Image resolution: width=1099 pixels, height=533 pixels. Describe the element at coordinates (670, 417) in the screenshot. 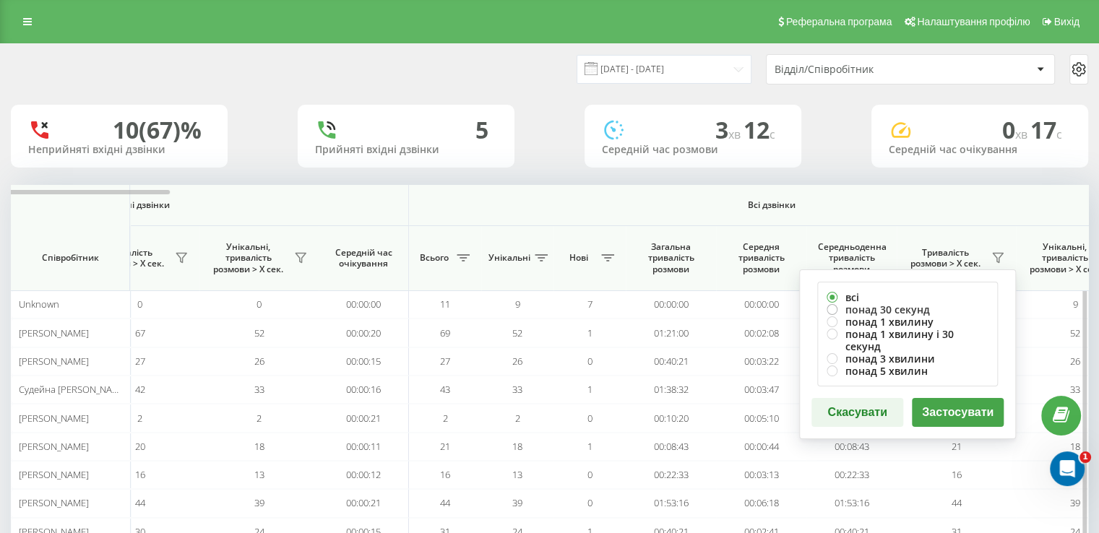

I see `td: 00:10:20` at that location.